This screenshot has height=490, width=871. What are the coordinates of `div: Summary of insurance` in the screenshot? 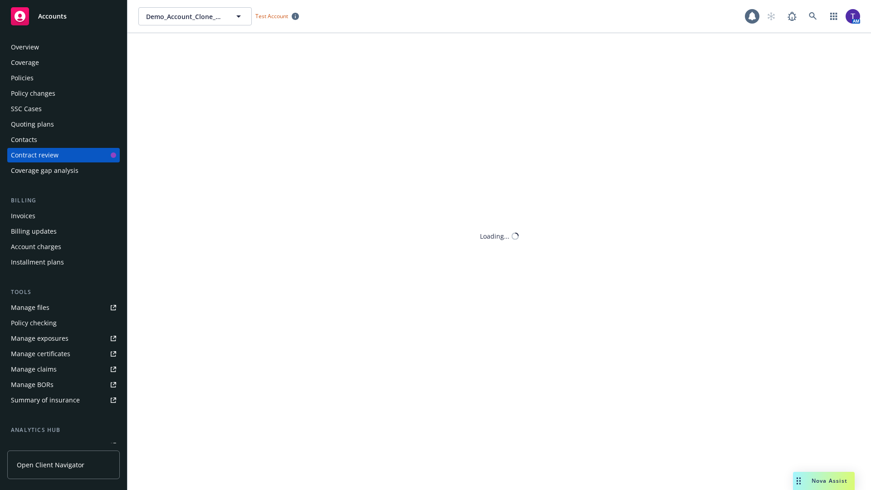 It's located at (45, 400).